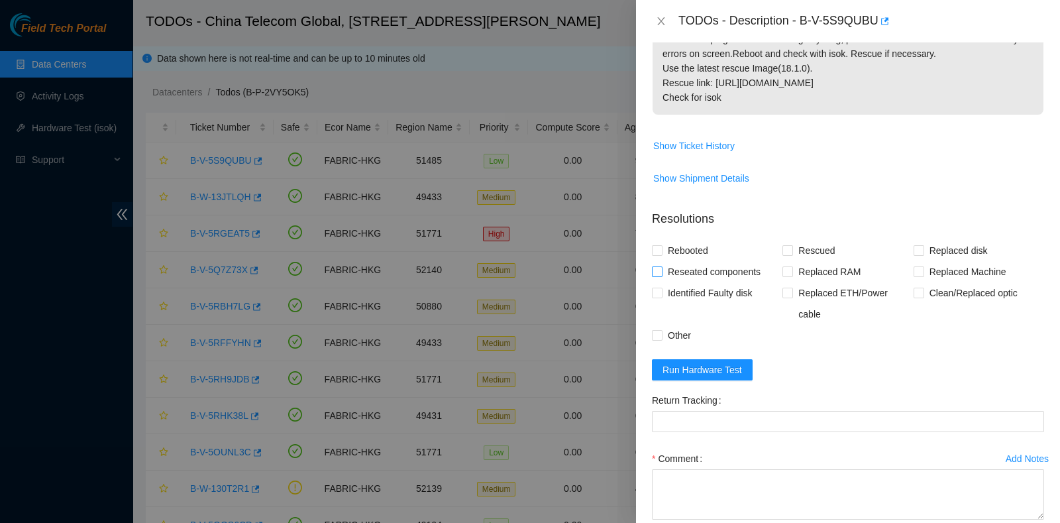 This screenshot has height=523, width=1060. Describe the element at coordinates (848, 421) in the screenshot. I see `input: Return Tracking` at that location.